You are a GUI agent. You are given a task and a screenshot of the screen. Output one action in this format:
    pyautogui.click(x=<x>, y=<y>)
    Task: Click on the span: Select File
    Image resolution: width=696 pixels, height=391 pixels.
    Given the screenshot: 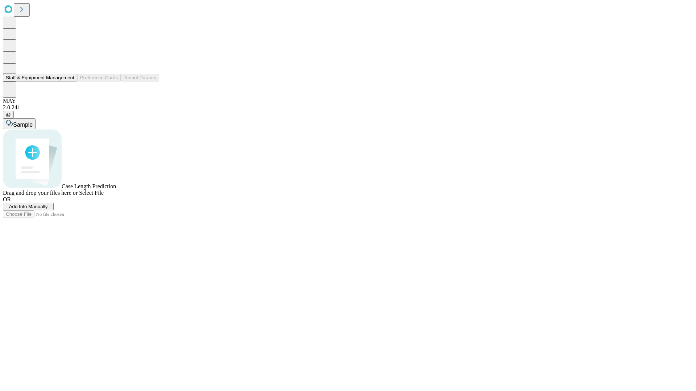 What is the action you would take?
    pyautogui.click(x=91, y=193)
    